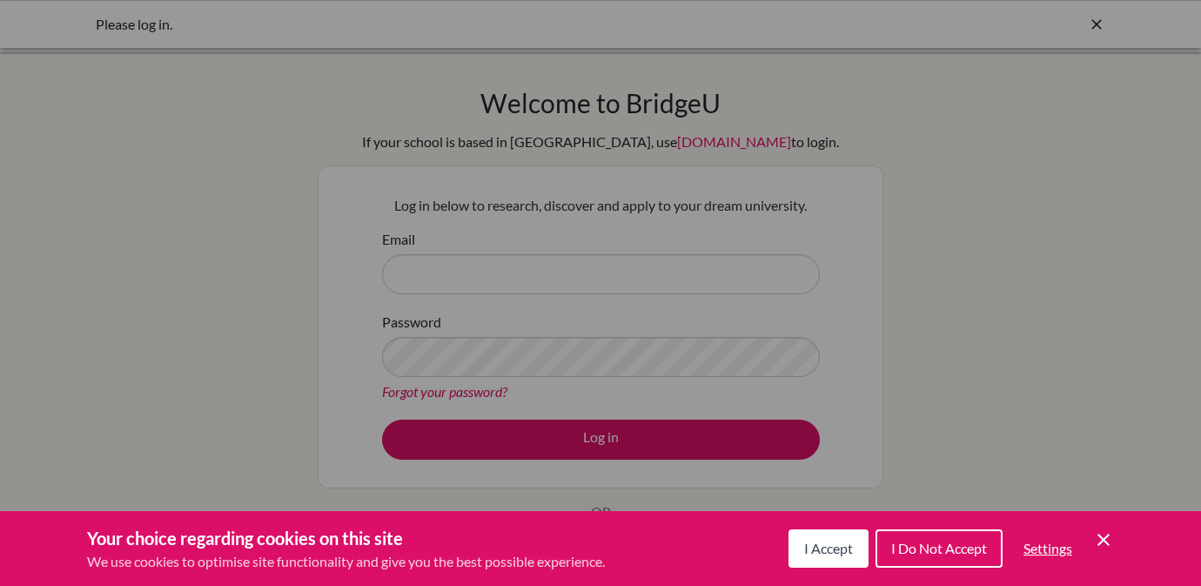 This screenshot has height=586, width=1201. Describe the element at coordinates (1048, 548) in the screenshot. I see `button: Settings` at that location.